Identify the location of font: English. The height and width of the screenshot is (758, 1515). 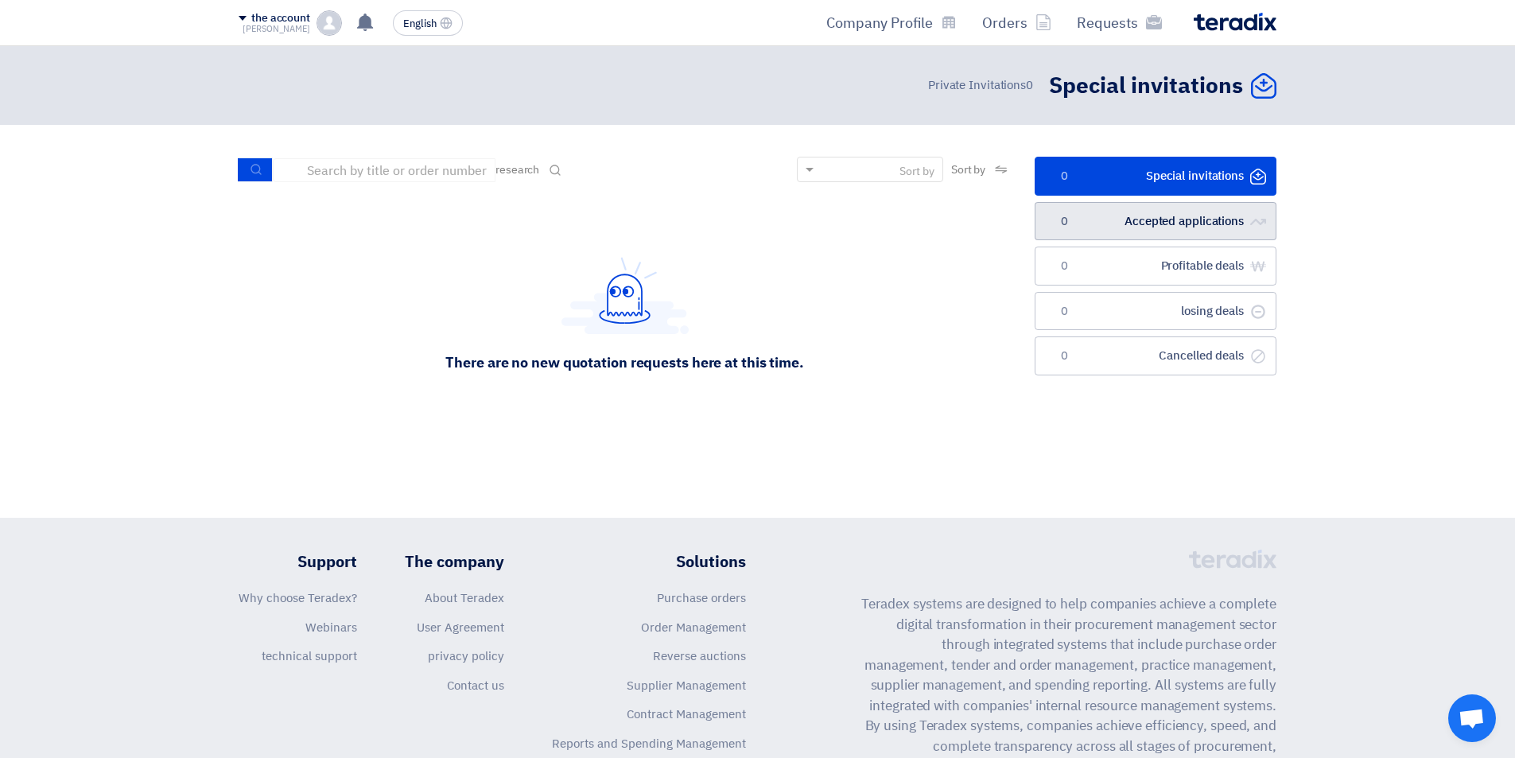
(420, 23).